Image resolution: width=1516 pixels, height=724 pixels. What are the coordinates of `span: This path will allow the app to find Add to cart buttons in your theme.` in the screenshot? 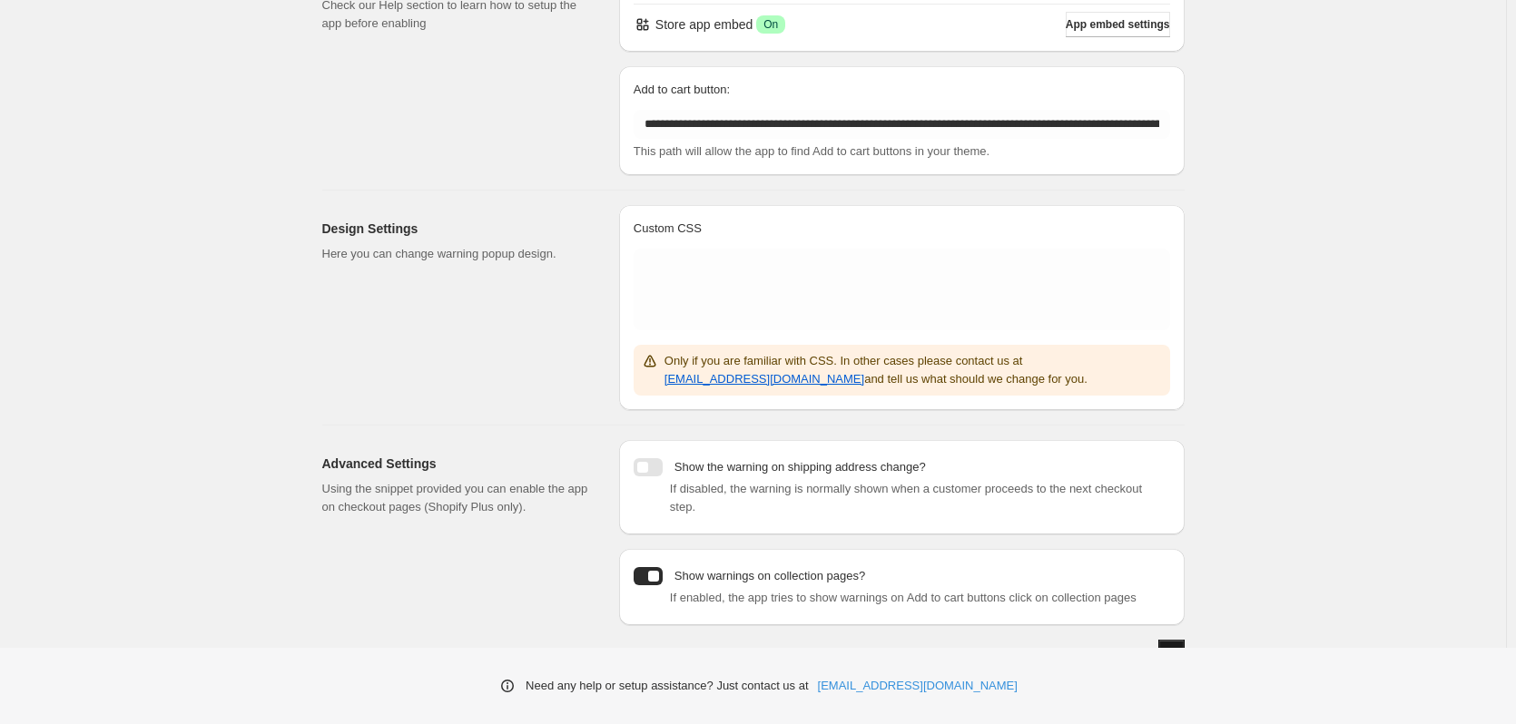 It's located at (812, 151).